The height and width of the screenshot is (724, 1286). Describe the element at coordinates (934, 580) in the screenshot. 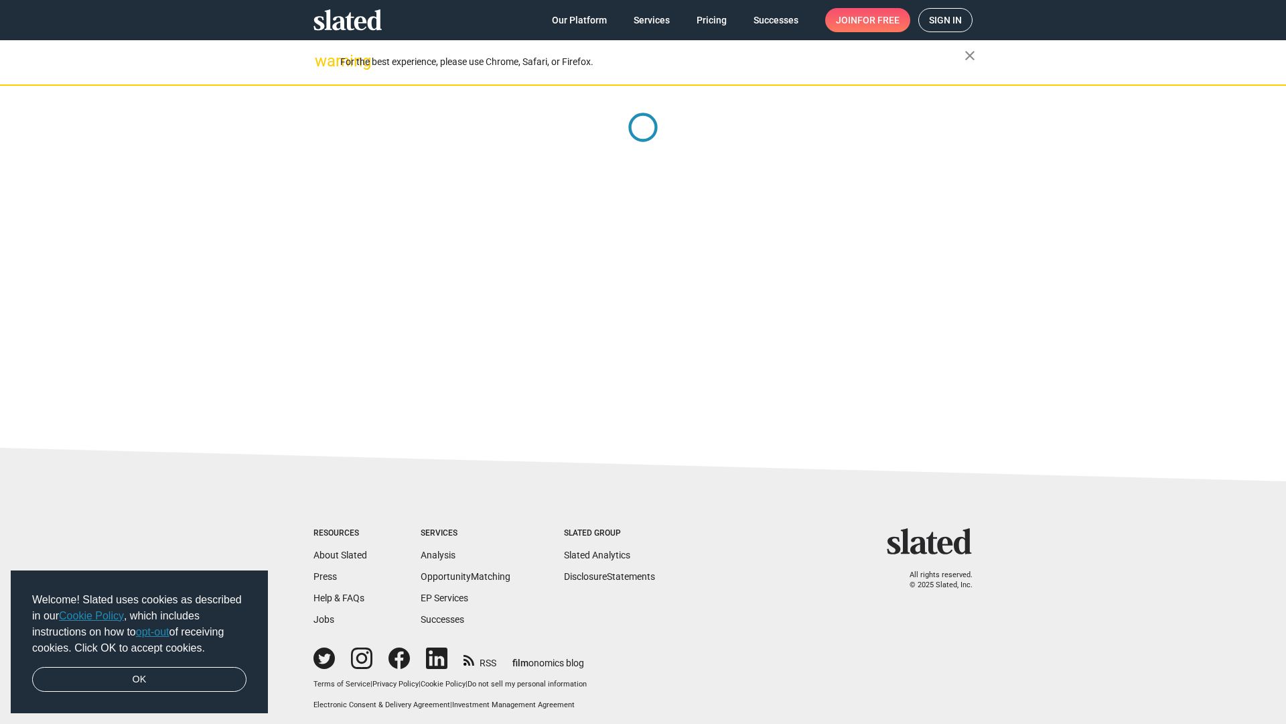

I see `p: All rights reserved. © 2025 Slated, Inc.` at that location.